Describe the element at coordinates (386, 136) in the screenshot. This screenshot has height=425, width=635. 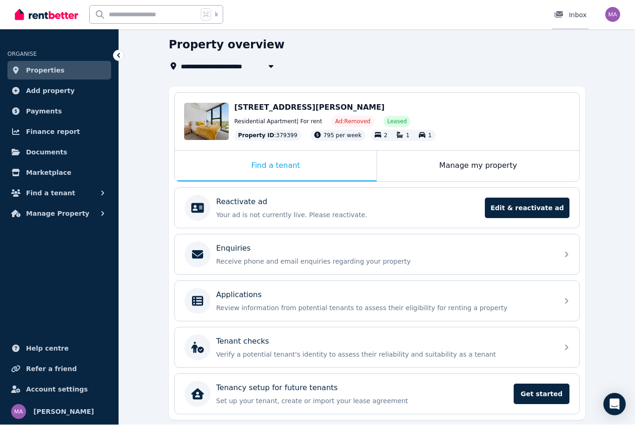
I see `span: 2` at that location.